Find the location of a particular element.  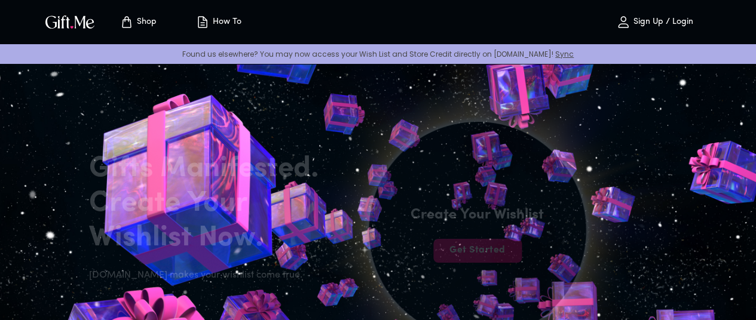

h2: Create Your is located at coordinates (213, 204).